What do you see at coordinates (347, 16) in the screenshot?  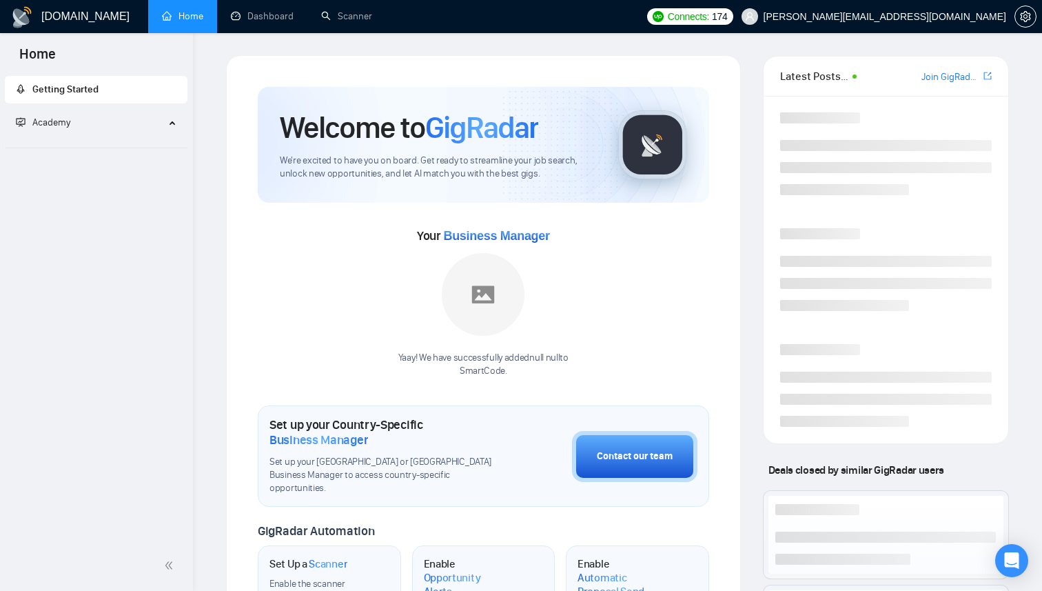 I see `a: searchScanner` at bounding box center [347, 16].